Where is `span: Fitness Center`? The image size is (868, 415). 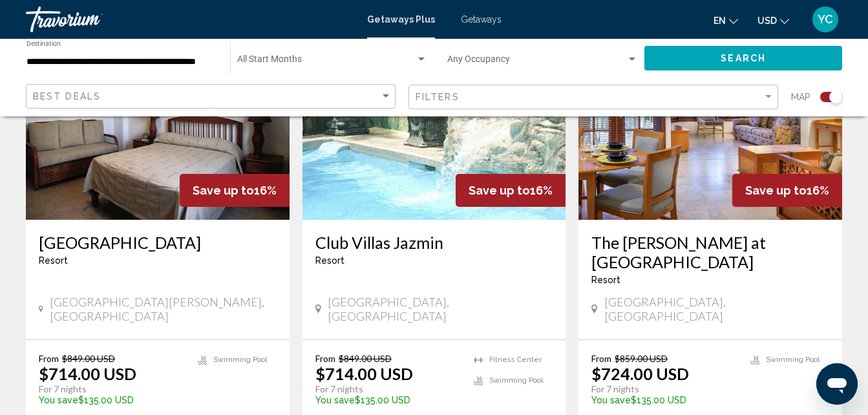
span: Fitness Center is located at coordinates (515, 359).